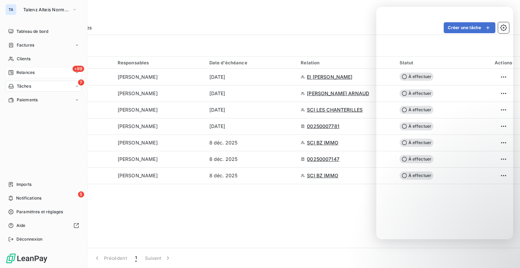  Describe the element at coordinates (11, 10) in the screenshot. I see `div: TA` at that location.